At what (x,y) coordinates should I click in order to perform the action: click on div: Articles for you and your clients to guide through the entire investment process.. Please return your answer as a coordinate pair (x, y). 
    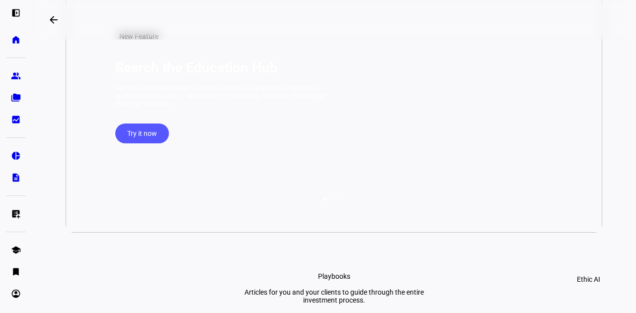
    Looking at the image, I should click on (334, 297).